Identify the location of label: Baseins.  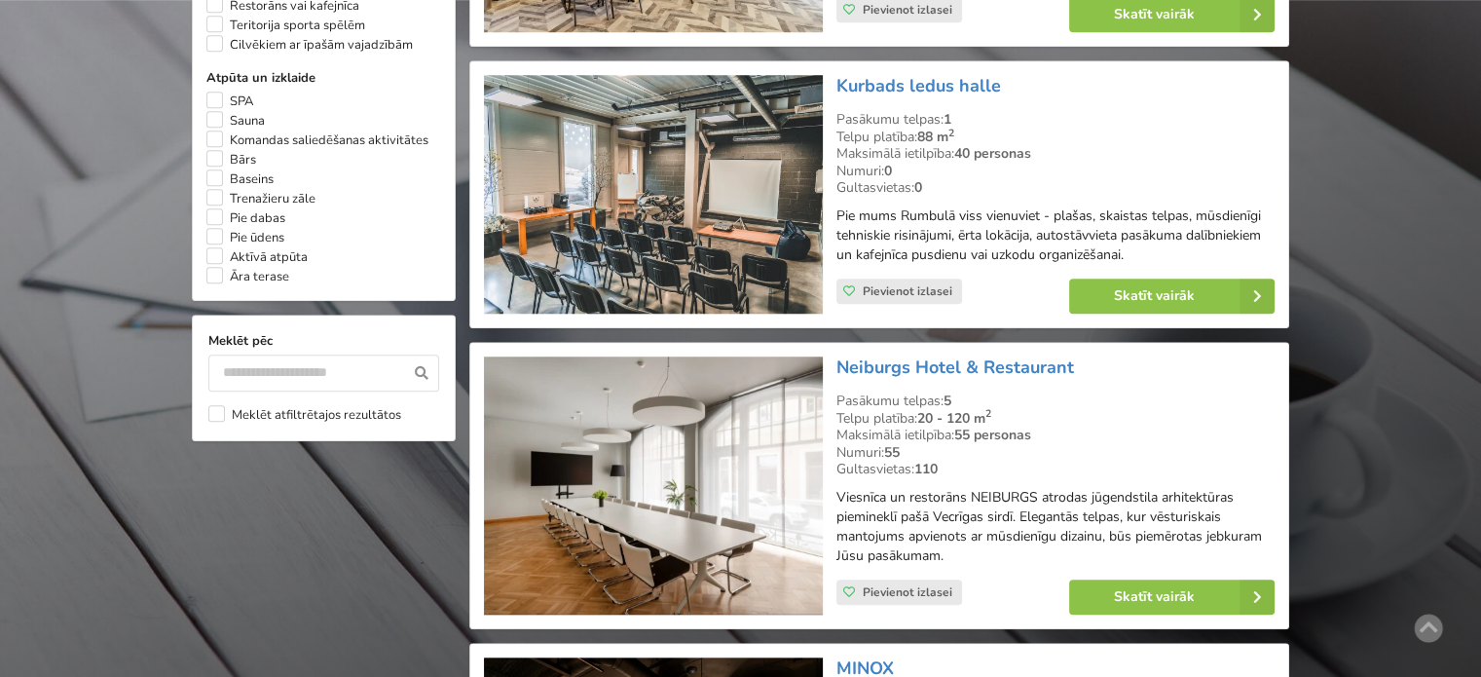
(240, 179).